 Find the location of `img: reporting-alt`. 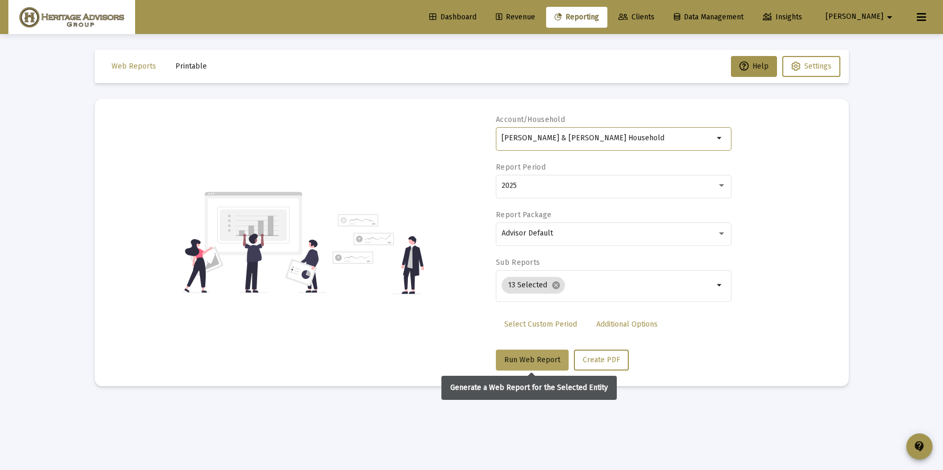

img: reporting-alt is located at coordinates (378, 254).